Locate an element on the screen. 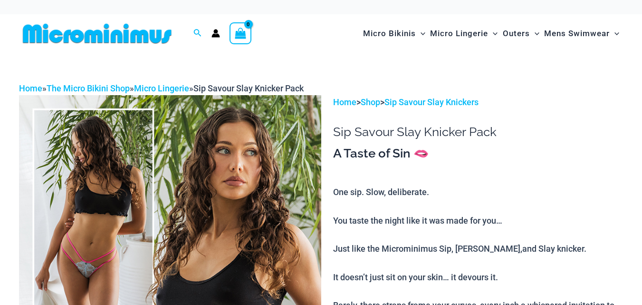 The height and width of the screenshot is (305, 642). span: Micro Lingerie is located at coordinates (459, 33).